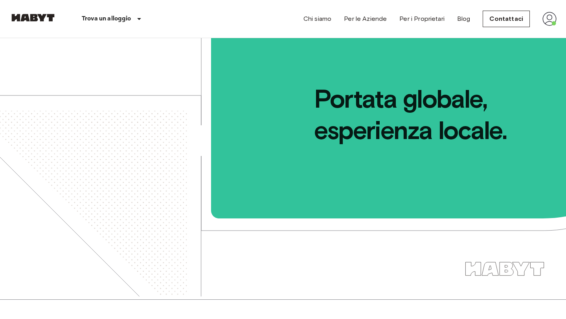 This screenshot has height=319, width=566. Describe the element at coordinates (365, 19) in the screenshot. I see `a: Per le Aziende` at that location.